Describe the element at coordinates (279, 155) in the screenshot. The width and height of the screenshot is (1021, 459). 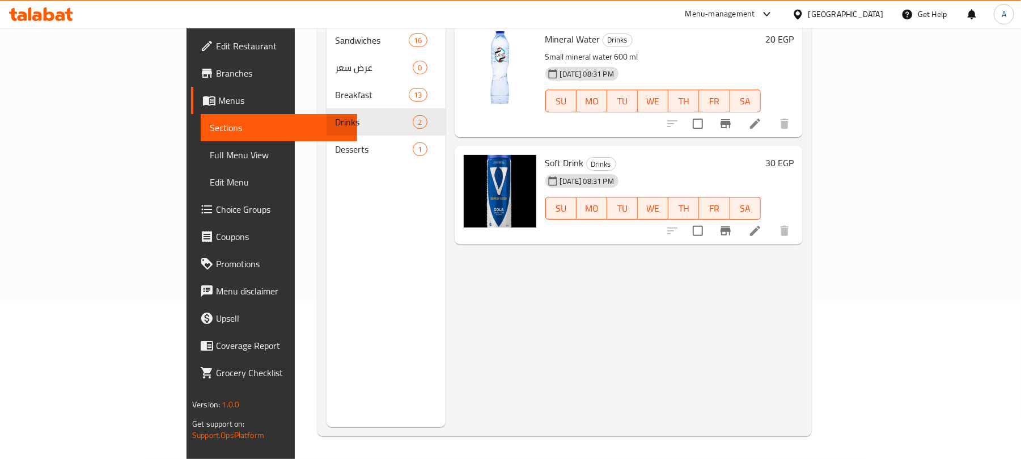
I see `span: Full Menu View` at that location.